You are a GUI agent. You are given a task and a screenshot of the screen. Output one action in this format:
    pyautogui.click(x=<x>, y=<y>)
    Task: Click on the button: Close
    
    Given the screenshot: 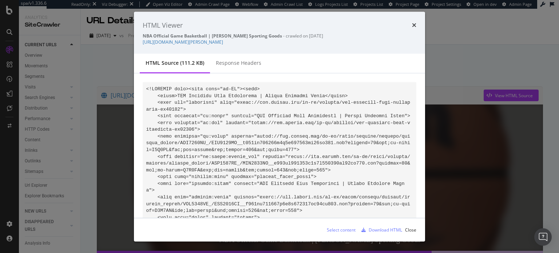 What is the action you would take?
    pyautogui.click(x=410, y=229)
    